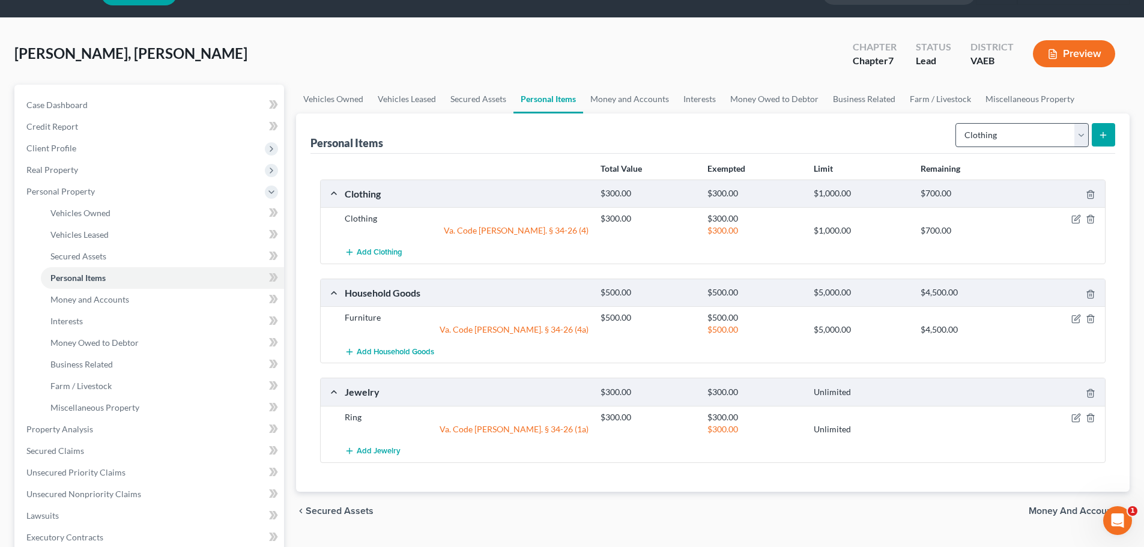  What do you see at coordinates (55, 450) in the screenshot?
I see `span: Secured Claims` at bounding box center [55, 450].